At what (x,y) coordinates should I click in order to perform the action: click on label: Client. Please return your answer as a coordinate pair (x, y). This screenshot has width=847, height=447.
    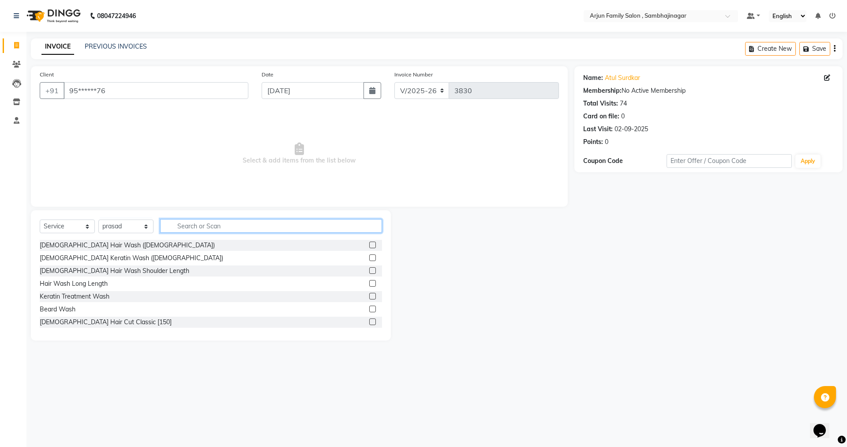
    Looking at the image, I should click on (47, 75).